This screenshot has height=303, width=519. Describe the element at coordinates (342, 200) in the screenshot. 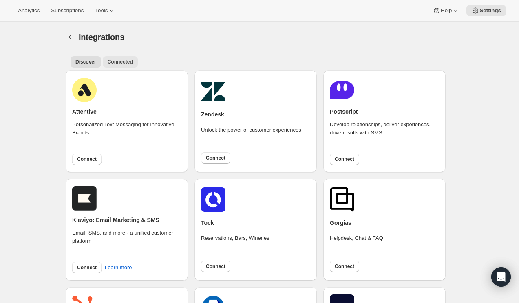

I see `img: gorgias.png` at that location.